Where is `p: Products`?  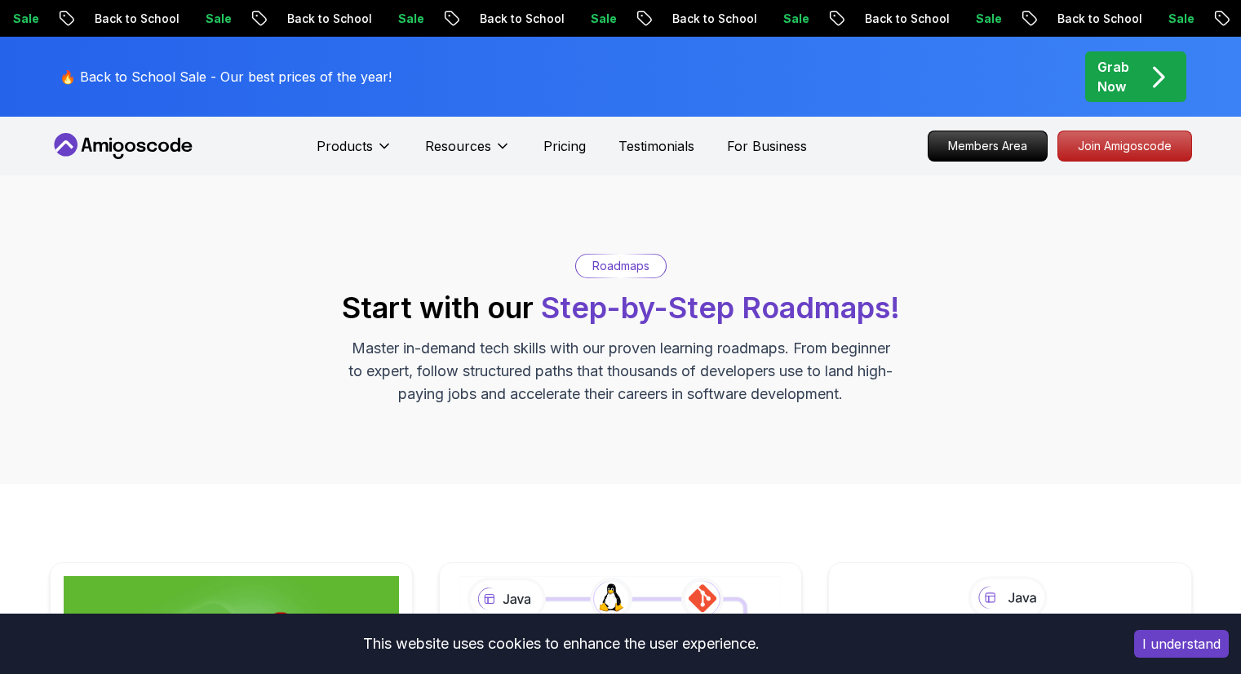
p: Products is located at coordinates (344, 146).